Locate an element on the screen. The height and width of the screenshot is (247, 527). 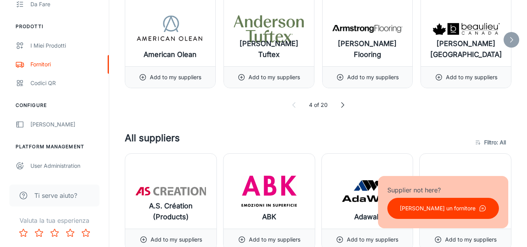
img: Adawall is located at coordinates (367, 191).